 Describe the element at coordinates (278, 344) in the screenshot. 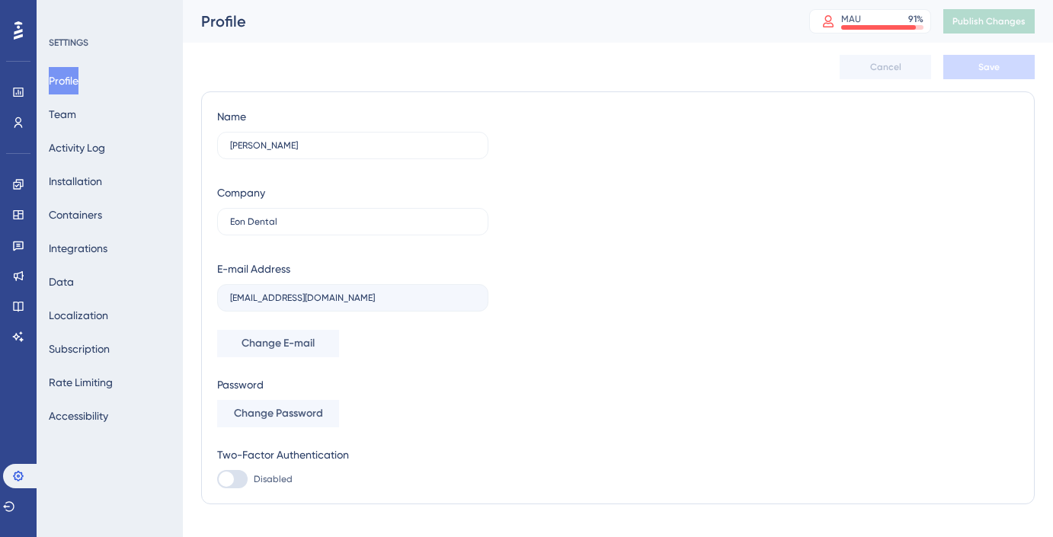

I see `button: Change E-mail` at that location.